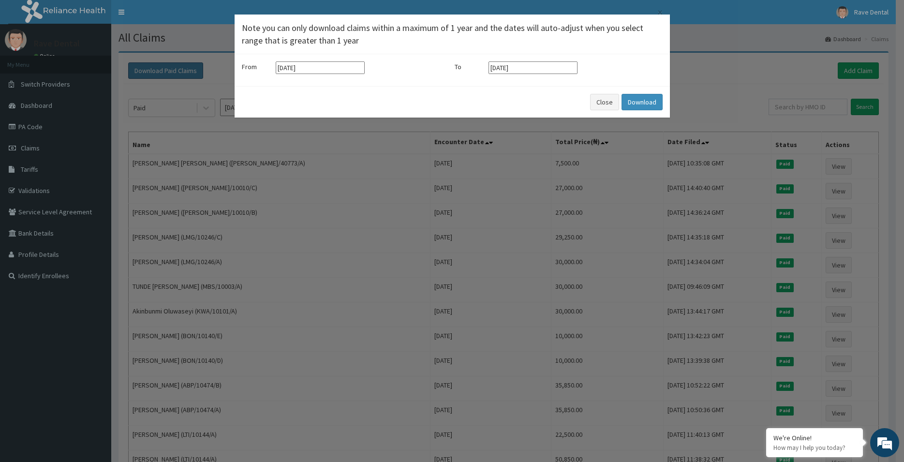 The image size is (904, 462). What do you see at coordinates (94, 281) in the screenshot?
I see `textarea: Type your message and hit 'Enter'` at bounding box center [94, 281].